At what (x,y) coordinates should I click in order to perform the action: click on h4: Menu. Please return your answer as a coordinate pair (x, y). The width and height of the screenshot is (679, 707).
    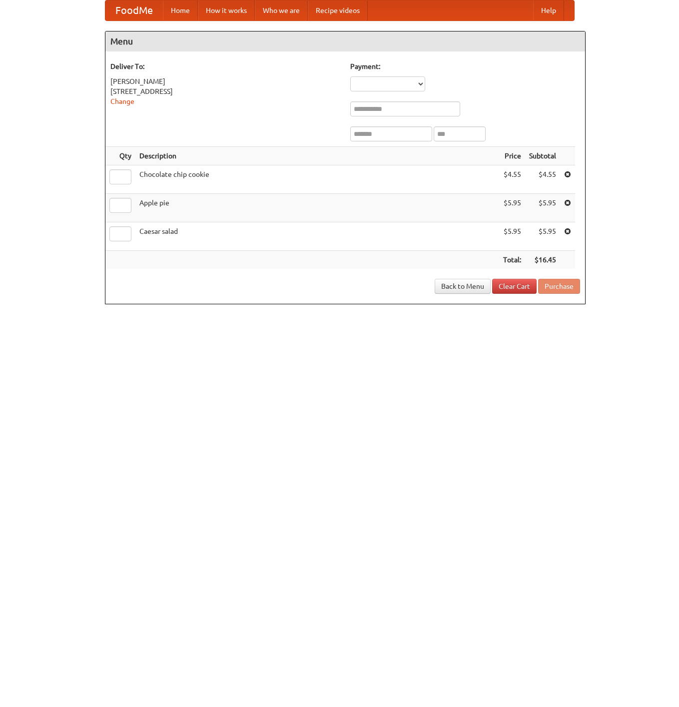
    Looking at the image, I should click on (345, 41).